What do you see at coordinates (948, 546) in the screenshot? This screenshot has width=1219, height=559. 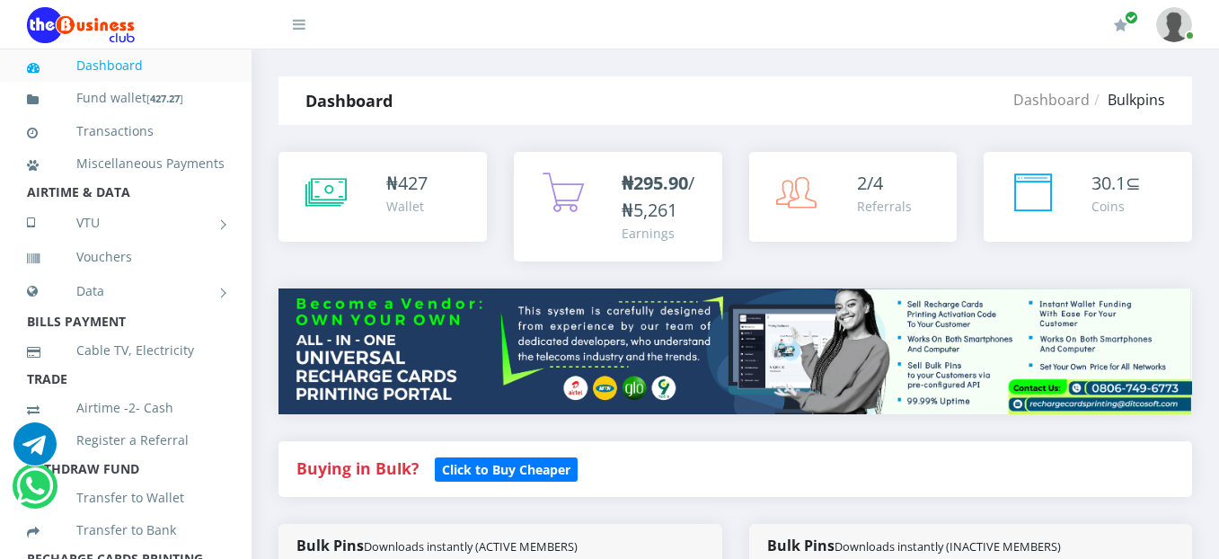 I see `small: Downloads instantly (INACTIVE MEMBERS)` at bounding box center [948, 546].